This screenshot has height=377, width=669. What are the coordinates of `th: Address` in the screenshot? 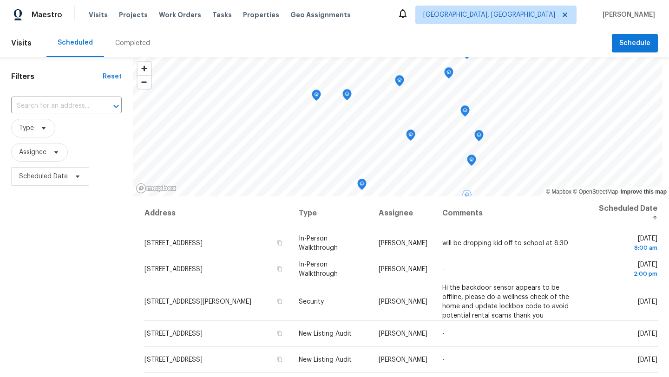 It's located at (217, 213).